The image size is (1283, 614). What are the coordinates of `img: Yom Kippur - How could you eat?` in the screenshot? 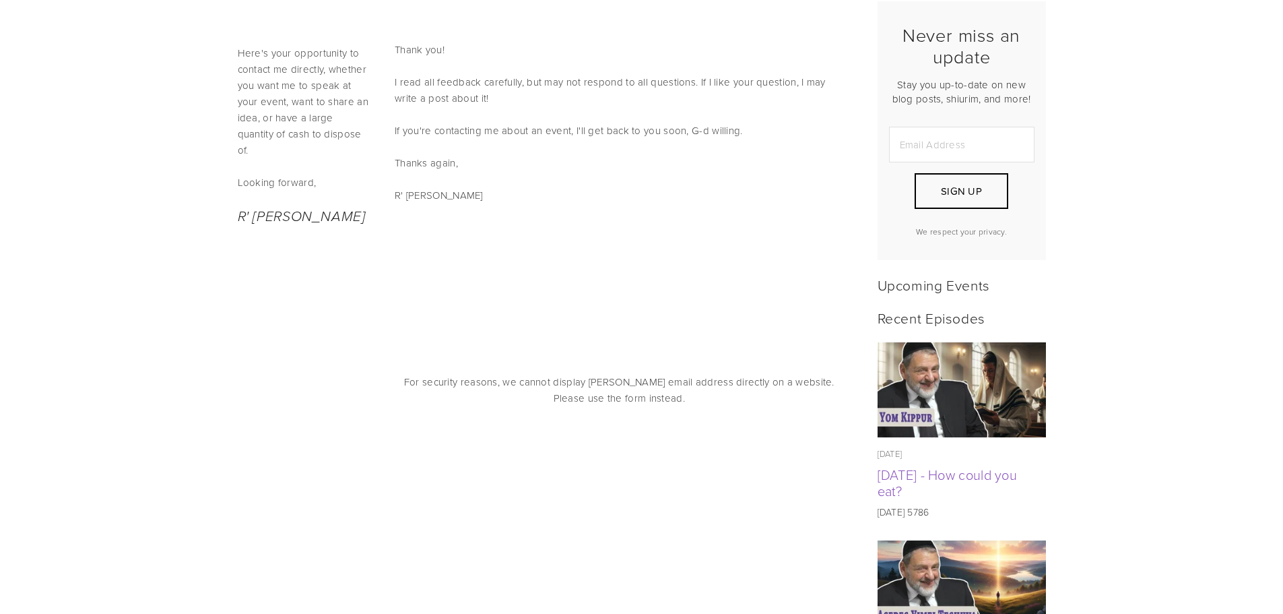 It's located at (961, 389).